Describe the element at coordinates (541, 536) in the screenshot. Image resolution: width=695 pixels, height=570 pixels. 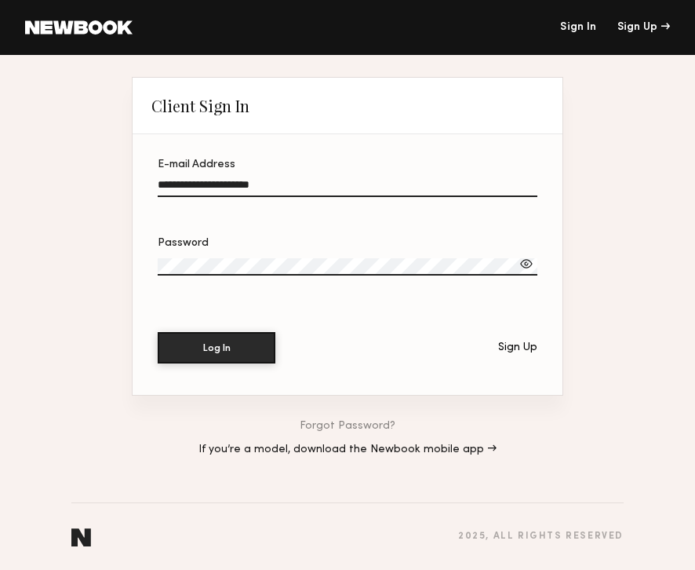
I see `div: 2025 , all rights reserved` at that location.